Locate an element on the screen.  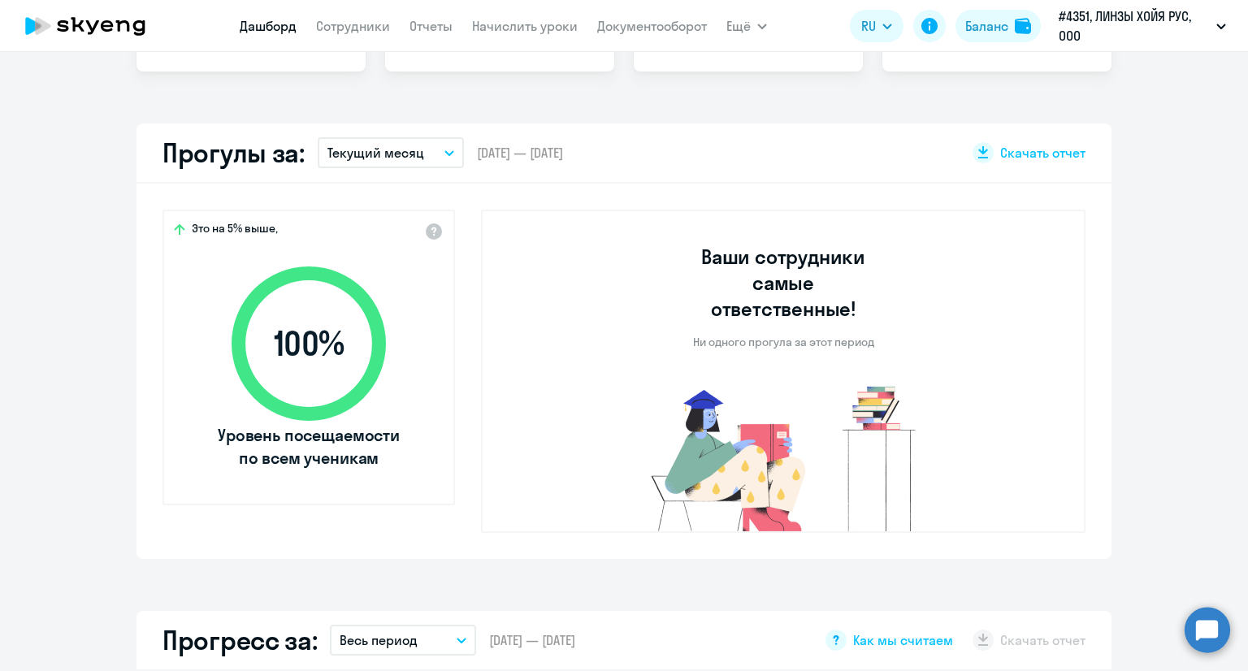
h3: Ваши сотрудники самые ответственные! is located at coordinates (783, 283).